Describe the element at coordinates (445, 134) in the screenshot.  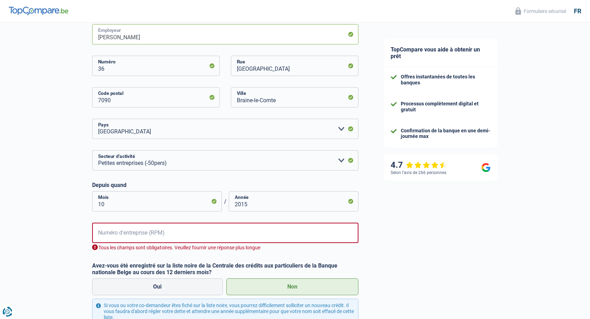
I see `div: Confirmation de la banque en une demi-journée max` at that location.